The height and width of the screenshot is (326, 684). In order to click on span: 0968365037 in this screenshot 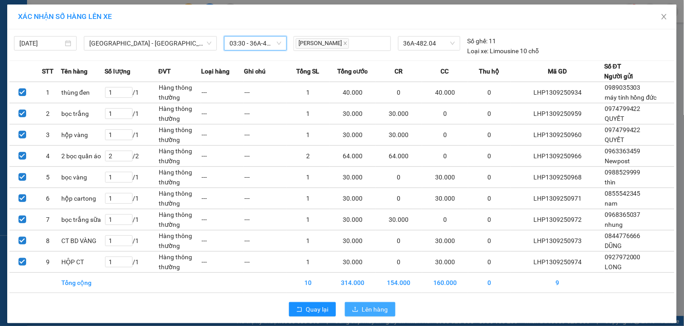, I will do `click(623, 215)`.